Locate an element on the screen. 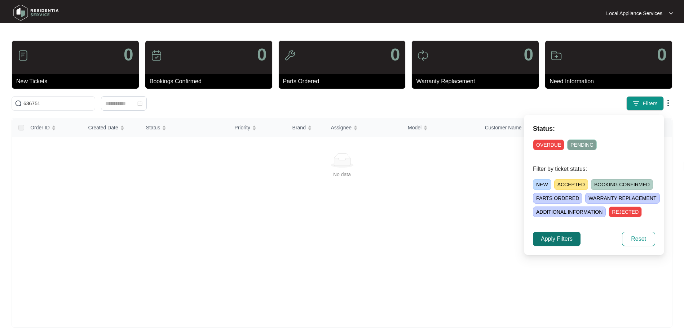 The height and width of the screenshot is (333, 684). button: filter iconFilters is located at coordinates (645, 104).